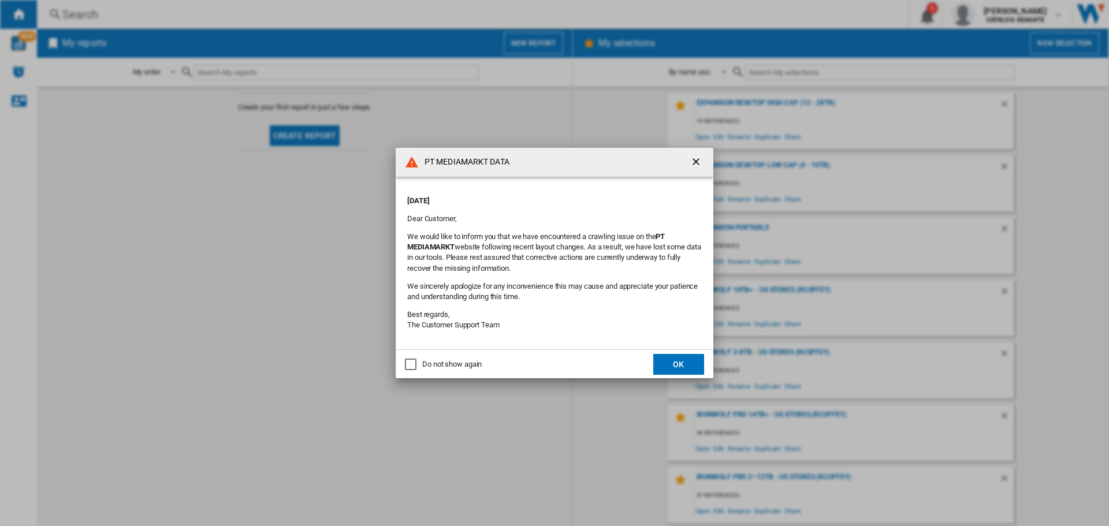 The image size is (1109, 526). What do you see at coordinates (697, 162) in the screenshot?
I see `button: getI18NText('BUTTONS.CLOSE_DIALOG')` at bounding box center [697, 162].